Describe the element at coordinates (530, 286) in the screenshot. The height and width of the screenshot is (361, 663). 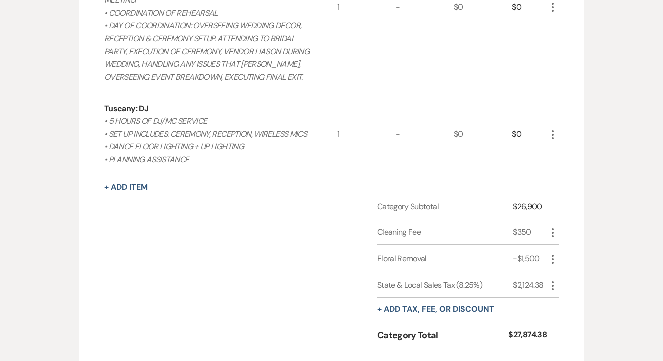
I see `div: $2,124.38` at that location.